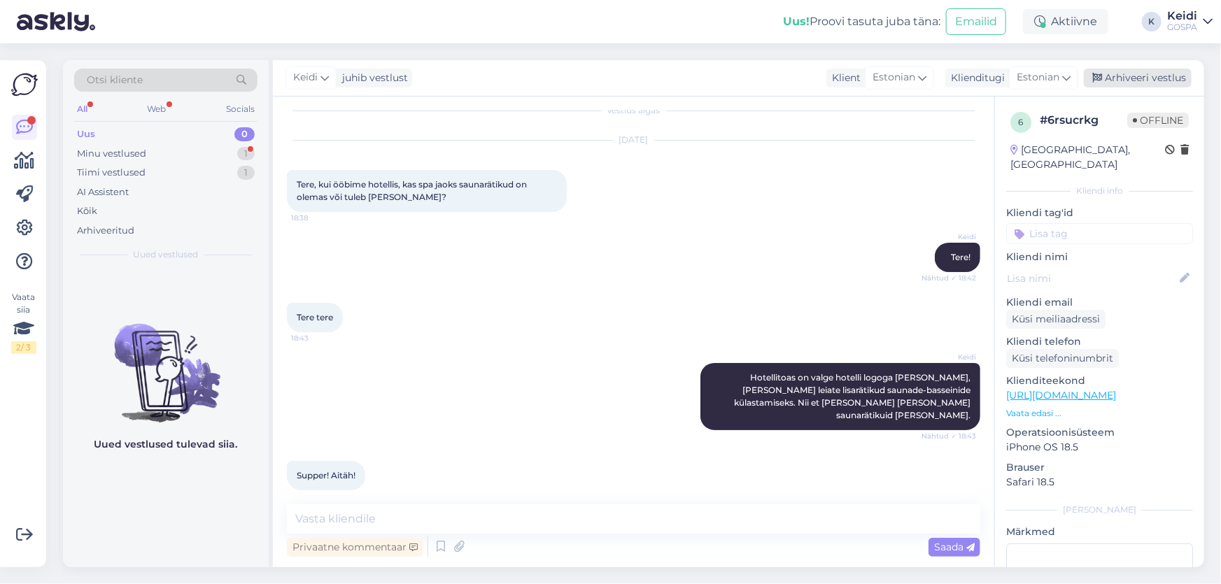  I want to click on span: Offline, so click(1158, 120).